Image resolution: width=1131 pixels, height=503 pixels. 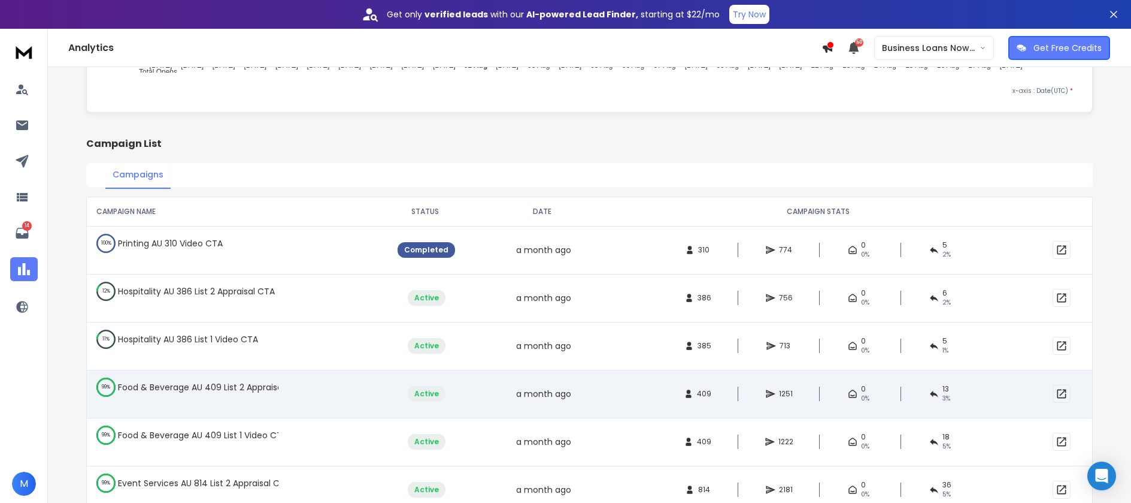 What do you see at coordinates (153, 72) in the screenshot?
I see `span: Total Opens` at bounding box center [153, 72].